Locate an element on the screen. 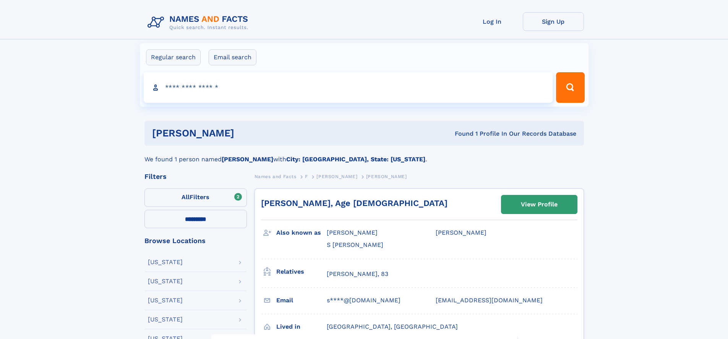 Image resolution: width=728 pixels, height=339 pixels. div: We found 1 person named with . is located at coordinates (364, 155).